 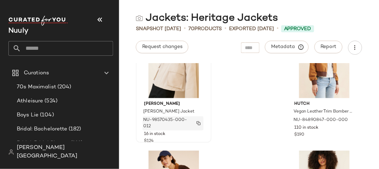 I want to click on button: Request changes, so click(x=162, y=47).